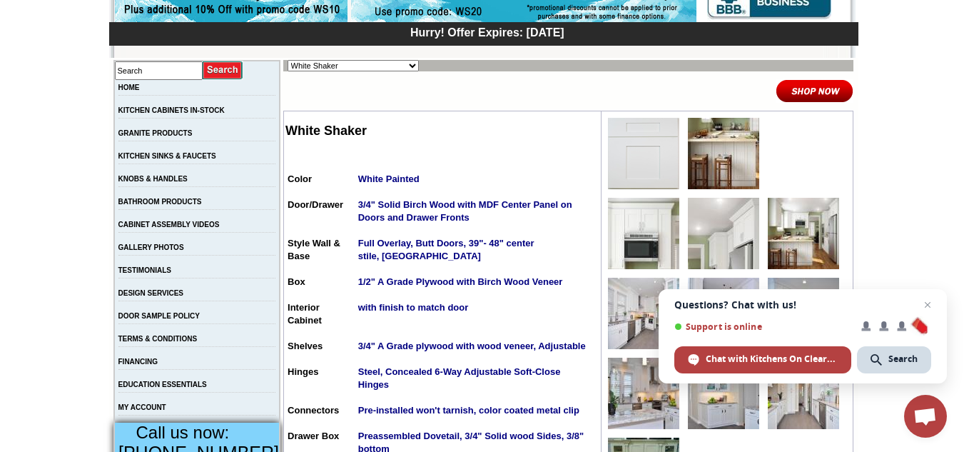  What do you see at coordinates (442, 131) in the screenshot?
I see `h2: White Shaker` at bounding box center [442, 131].